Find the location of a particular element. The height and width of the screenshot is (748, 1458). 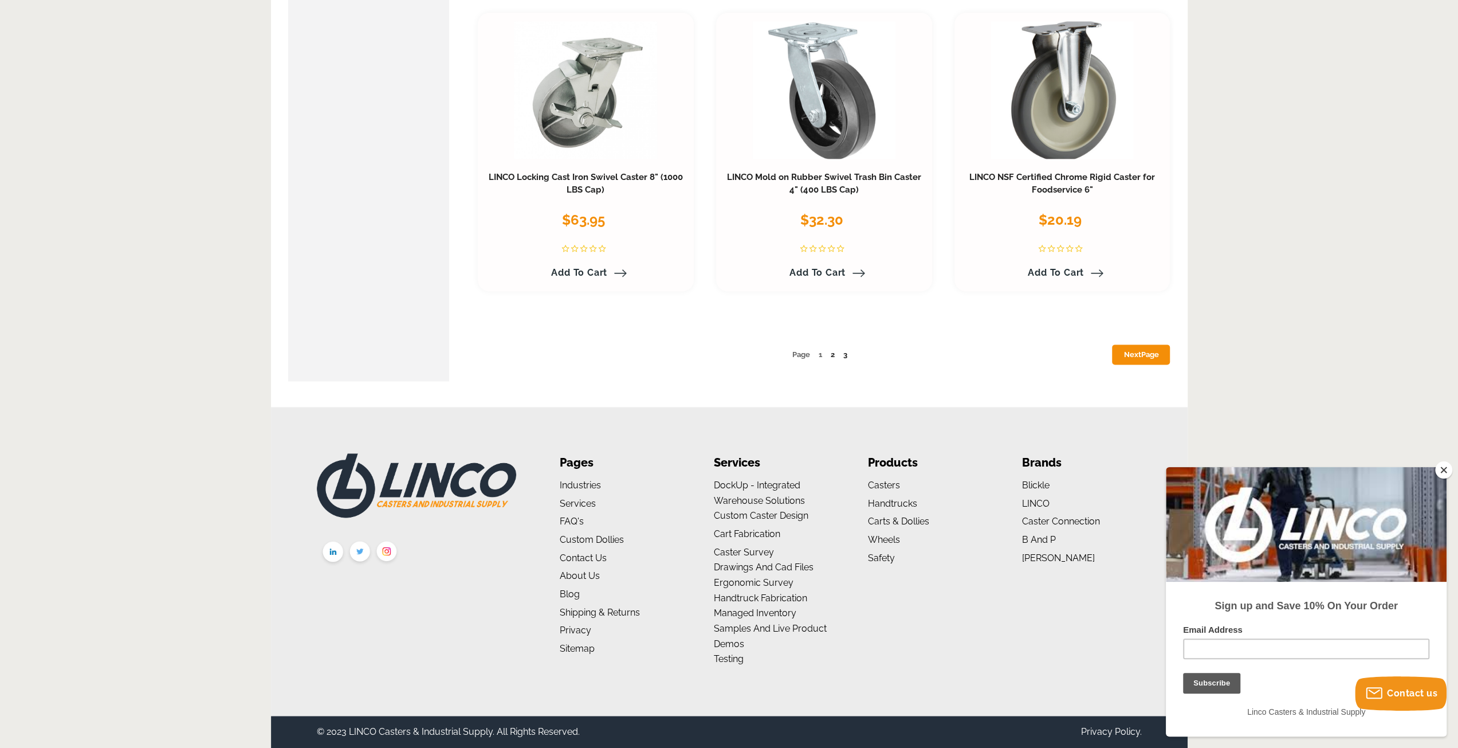

a: B and P is located at coordinates (1038, 539).